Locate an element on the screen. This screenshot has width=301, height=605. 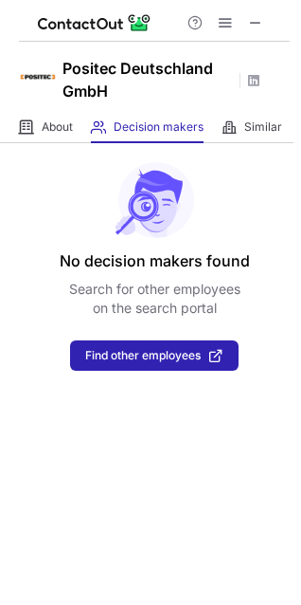
header: No decision makers found is located at coordinates (155, 261).